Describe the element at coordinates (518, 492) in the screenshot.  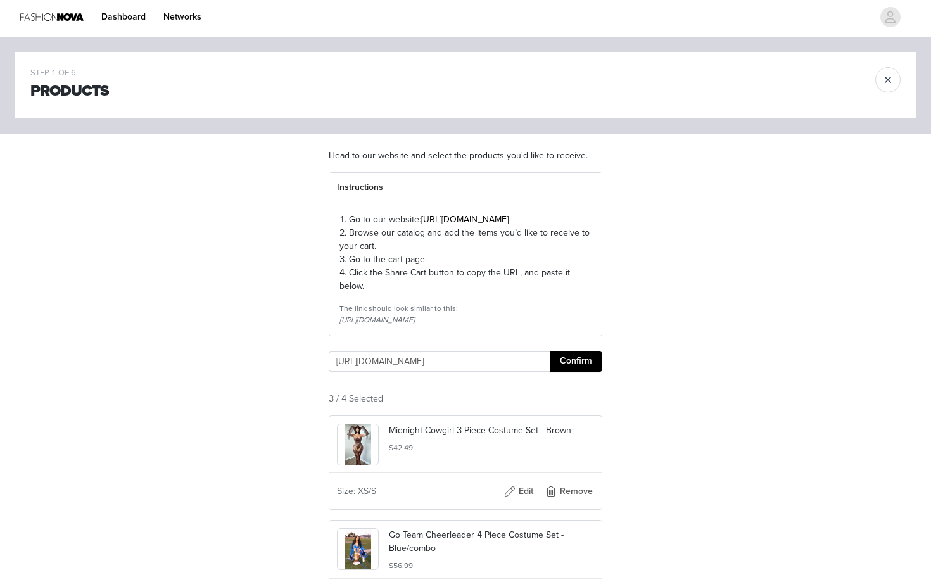
I see `button: Edit` at that location.